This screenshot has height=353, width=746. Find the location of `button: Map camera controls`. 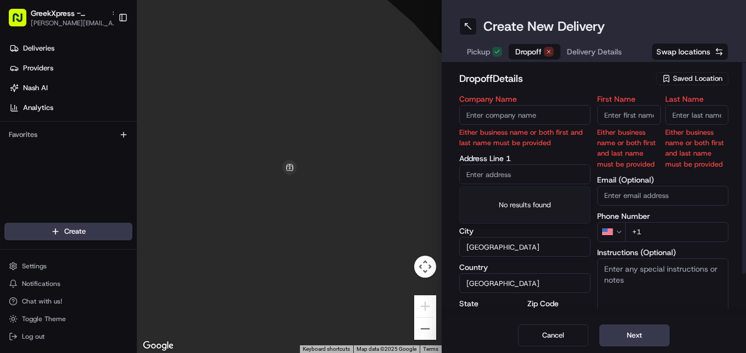

button: Map camera controls is located at coordinates (425, 267).